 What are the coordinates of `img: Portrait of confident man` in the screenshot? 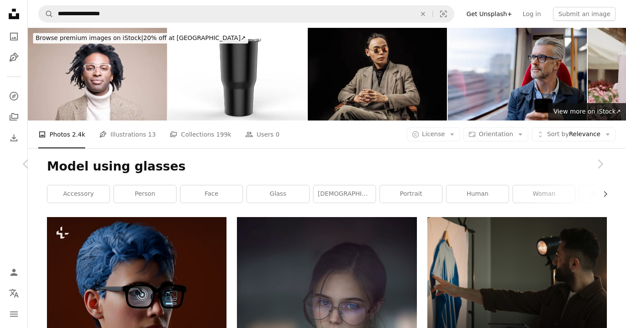 It's located at (97, 74).